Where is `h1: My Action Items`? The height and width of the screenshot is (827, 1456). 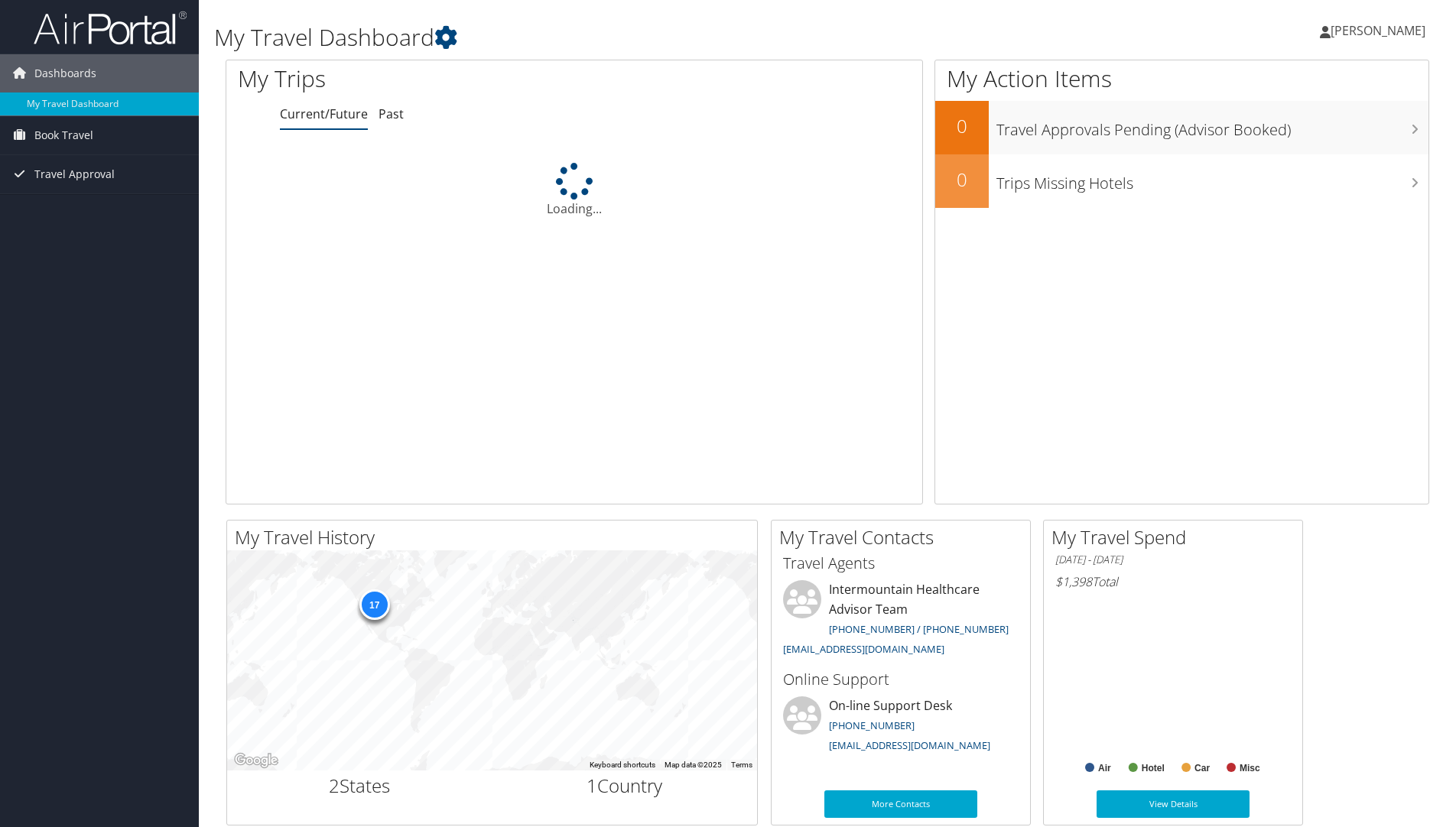
h1: My Action Items is located at coordinates (1181, 79).